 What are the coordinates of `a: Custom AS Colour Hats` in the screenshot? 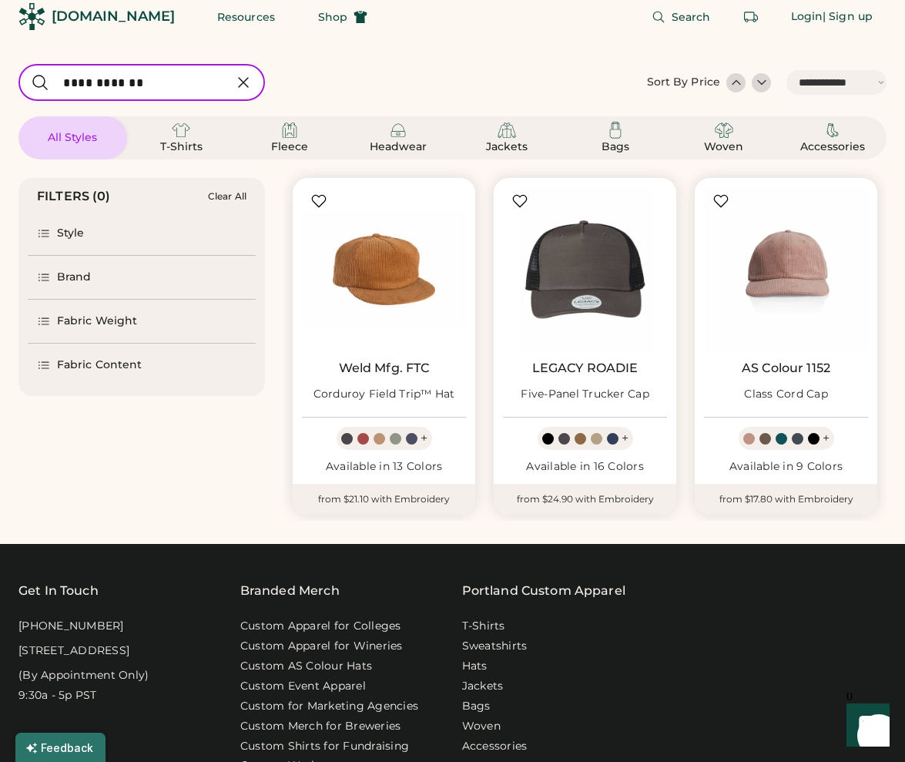 It's located at (306, 666).